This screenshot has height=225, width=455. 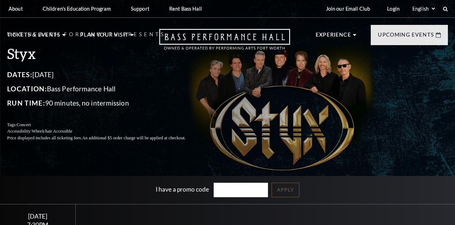 I want to click on p: Support, so click(x=140, y=9).